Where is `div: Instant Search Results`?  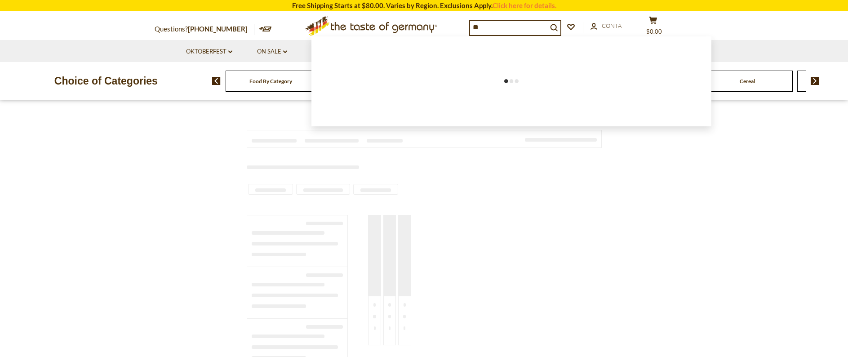
div: Instant Search Results is located at coordinates (511, 81).